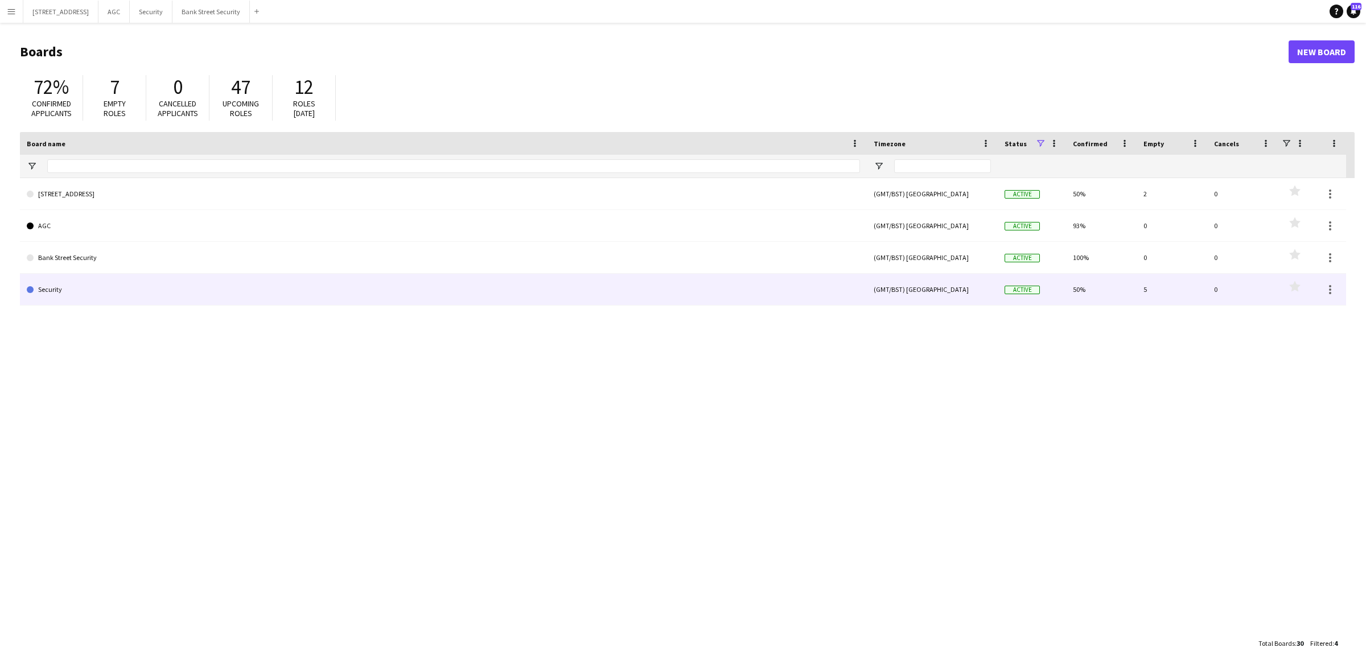 This screenshot has width=1366, height=672. I want to click on span: Upcoming roles, so click(241, 108).